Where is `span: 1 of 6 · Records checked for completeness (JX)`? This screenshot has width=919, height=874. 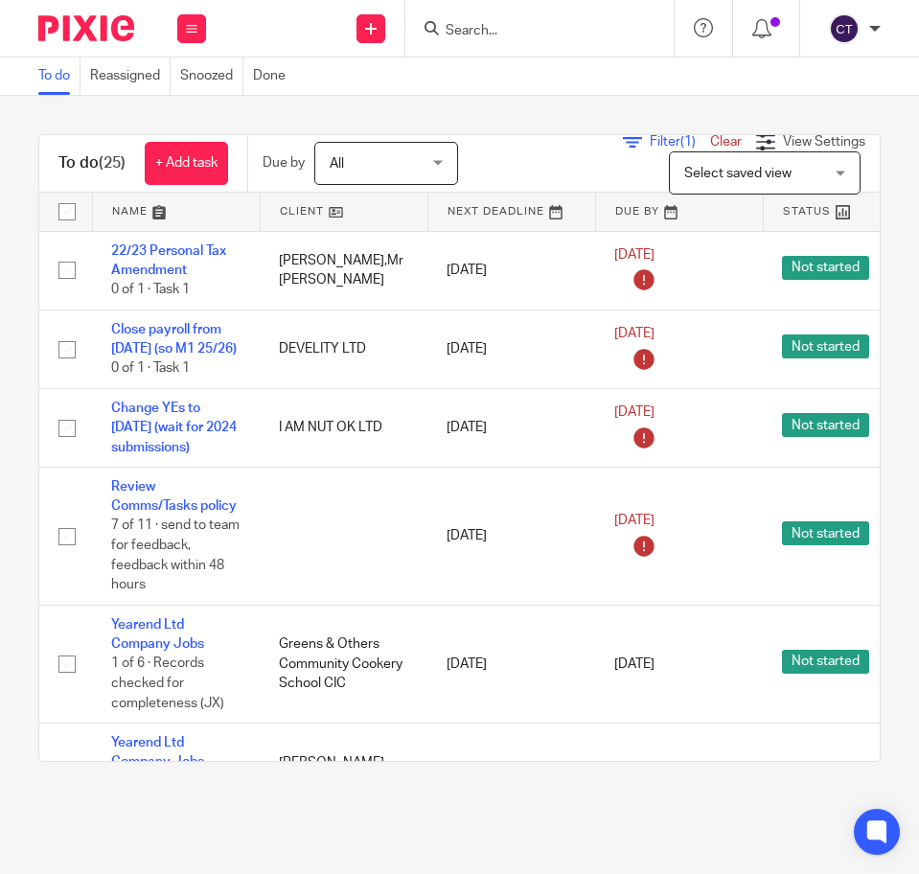
span: 1 of 6 · Records checked for completeness (JX) is located at coordinates (168, 683).